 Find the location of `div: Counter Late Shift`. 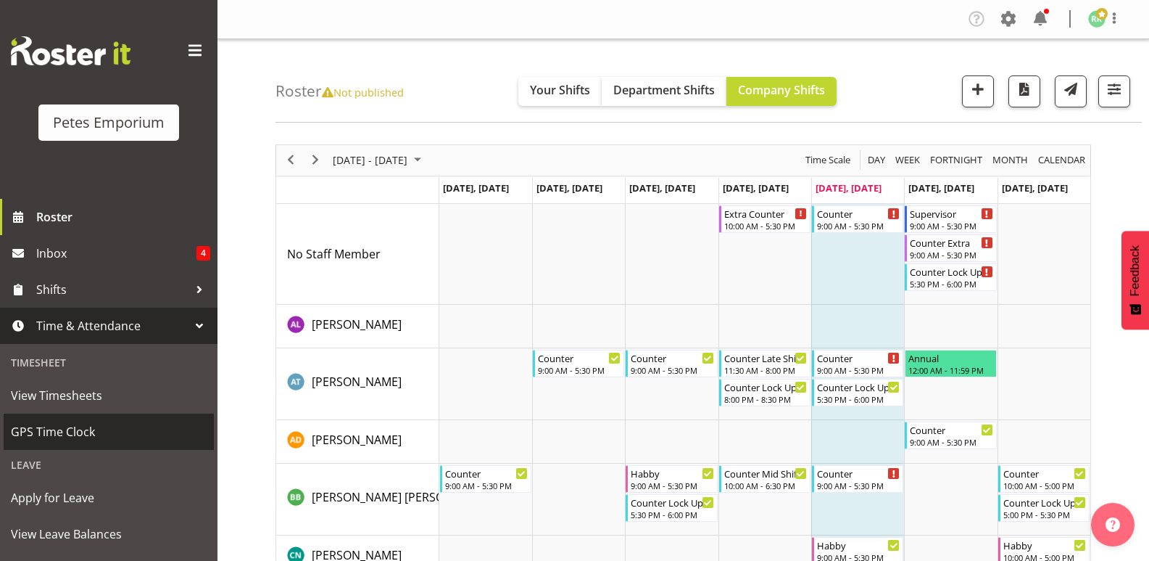

div: Counter Late Shift is located at coordinates (766, 357).